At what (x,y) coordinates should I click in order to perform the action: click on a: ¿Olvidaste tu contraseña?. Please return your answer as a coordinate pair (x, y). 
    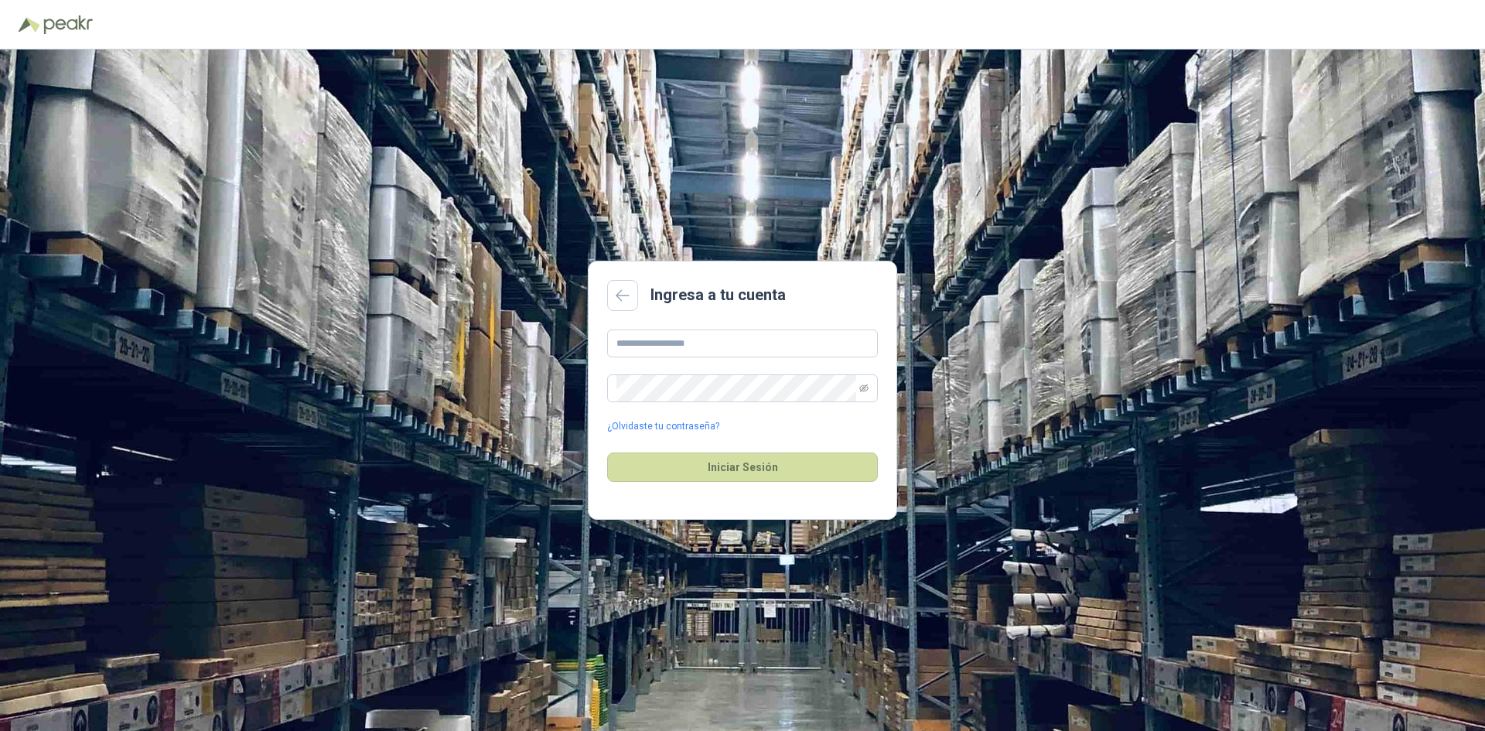
    Looking at the image, I should click on (663, 426).